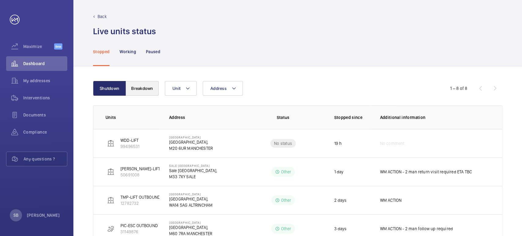 The image size is (522, 236). I want to click on p: Working, so click(127, 52).